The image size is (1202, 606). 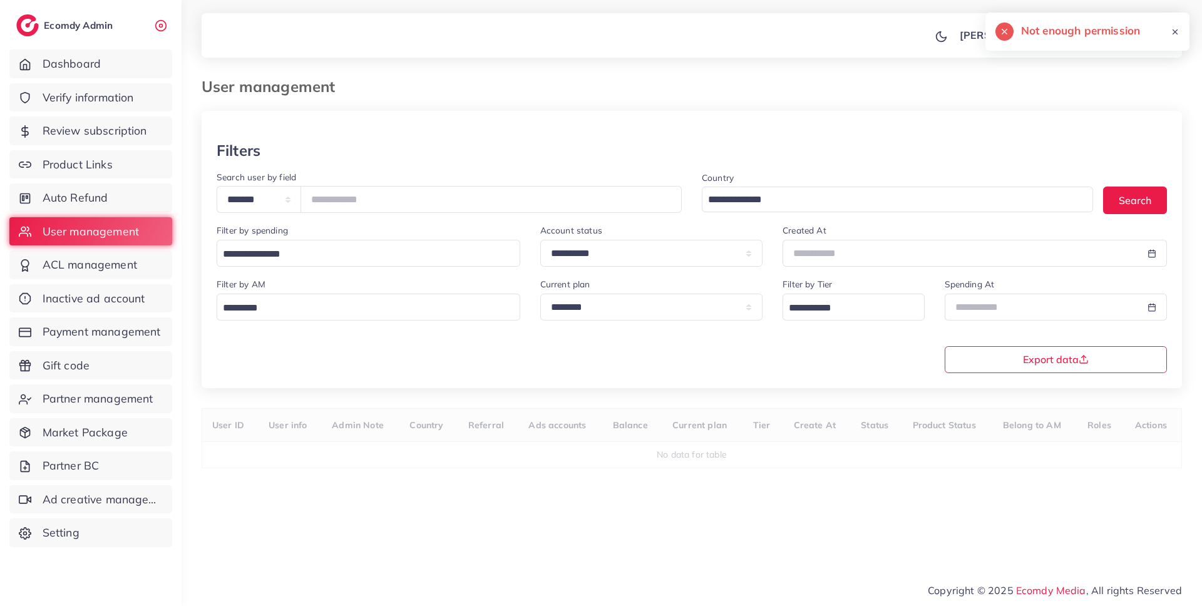 I want to click on label: Created At, so click(x=805, y=230).